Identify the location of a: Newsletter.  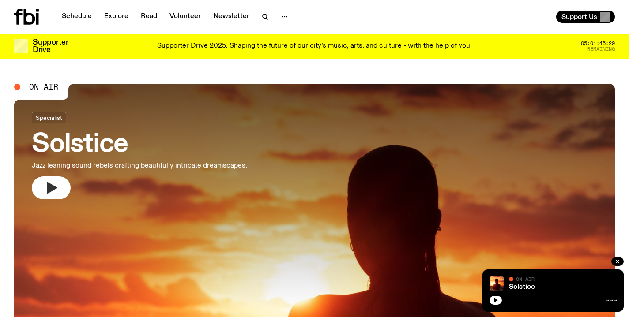
(231, 17).